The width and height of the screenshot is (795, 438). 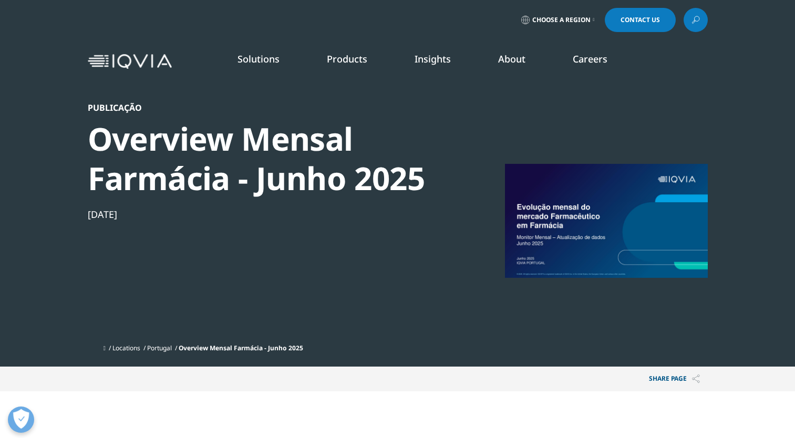 What do you see at coordinates (258, 59) in the screenshot?
I see `a: Solutions` at bounding box center [258, 59].